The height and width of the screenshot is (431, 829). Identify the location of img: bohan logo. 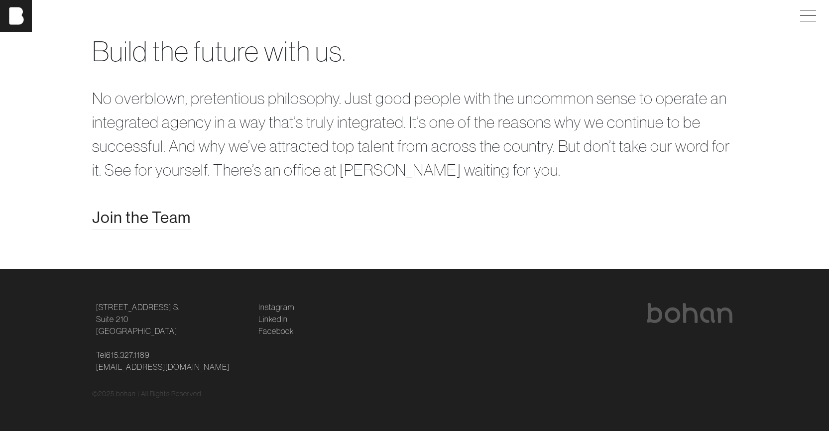
(689, 313).